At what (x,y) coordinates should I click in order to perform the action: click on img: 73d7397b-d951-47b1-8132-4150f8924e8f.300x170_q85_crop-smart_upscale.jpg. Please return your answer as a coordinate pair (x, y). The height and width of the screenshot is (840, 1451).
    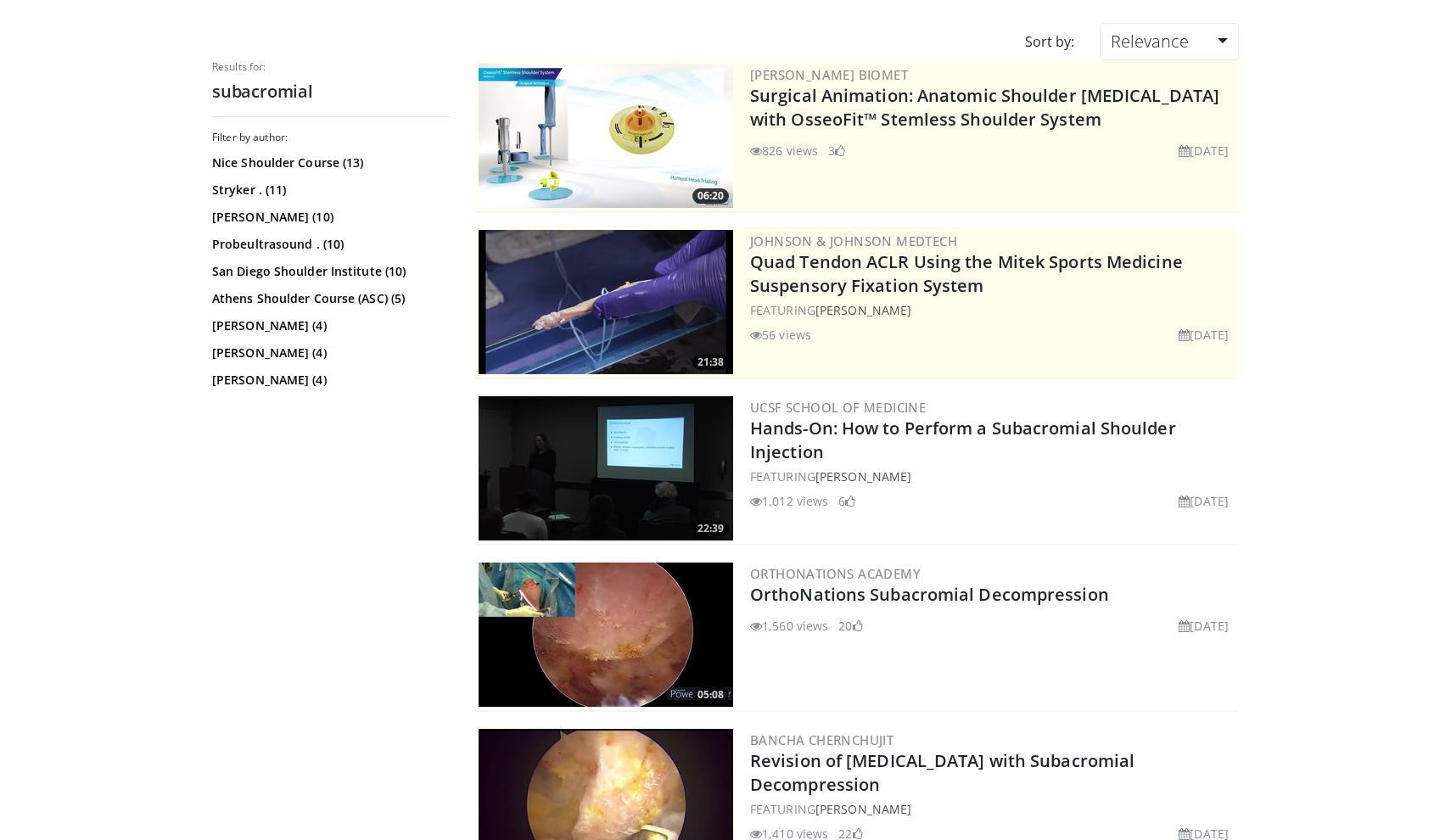
    Looking at the image, I should click on (606, 634).